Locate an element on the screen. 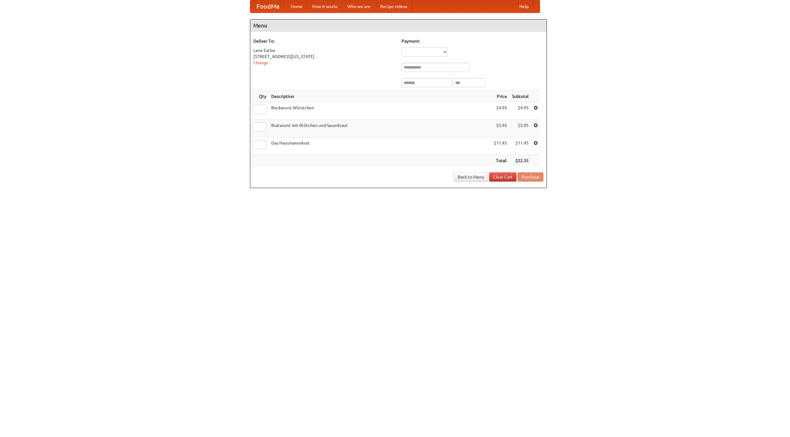 This screenshot has height=437, width=790. th: Total: is located at coordinates (500, 160).